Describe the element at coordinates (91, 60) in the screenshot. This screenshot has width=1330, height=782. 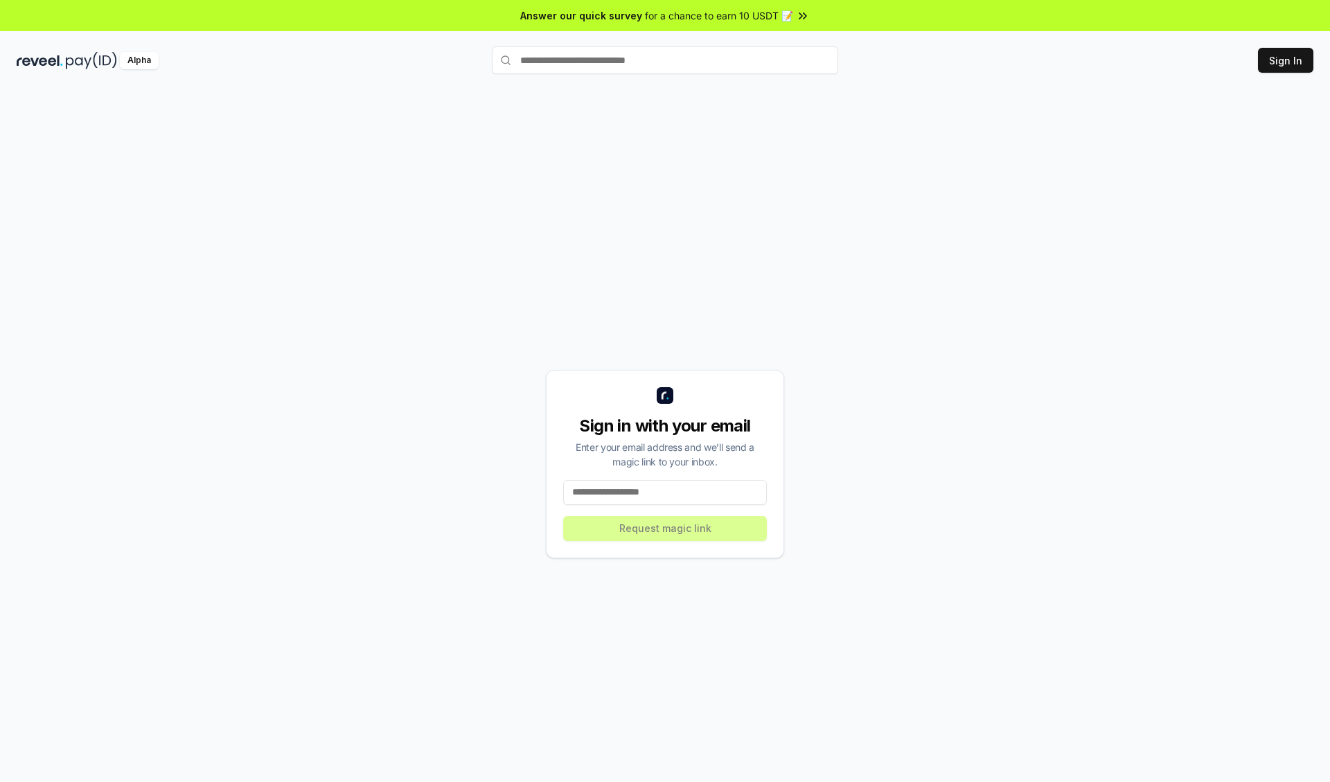
I see `img: pay_id` at that location.